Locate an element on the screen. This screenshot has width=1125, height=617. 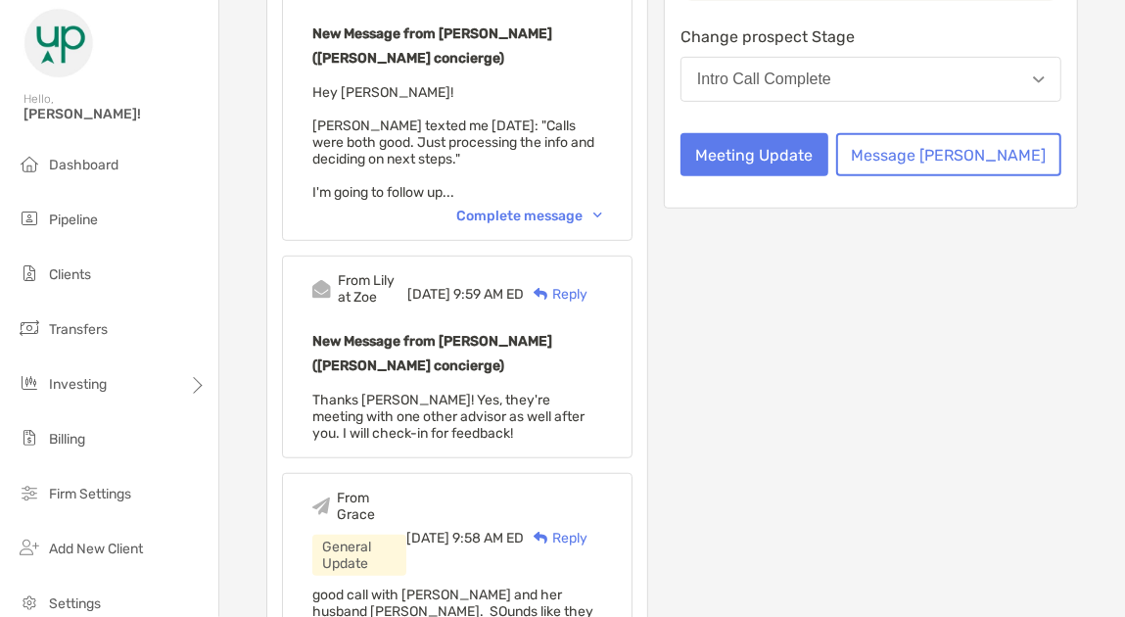
span: Transfers is located at coordinates (78, 329).